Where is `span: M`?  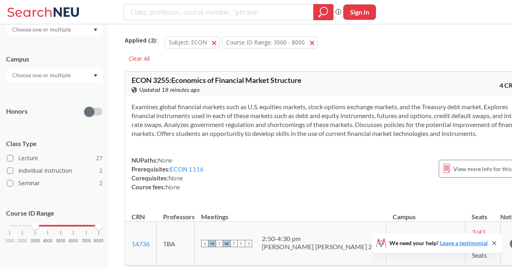
span: M is located at coordinates (212, 243).